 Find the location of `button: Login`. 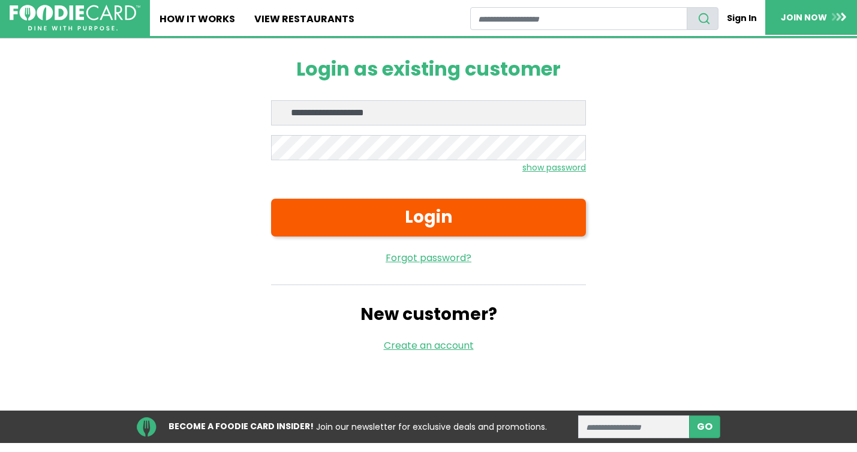

button: Login is located at coordinates (428, 217).